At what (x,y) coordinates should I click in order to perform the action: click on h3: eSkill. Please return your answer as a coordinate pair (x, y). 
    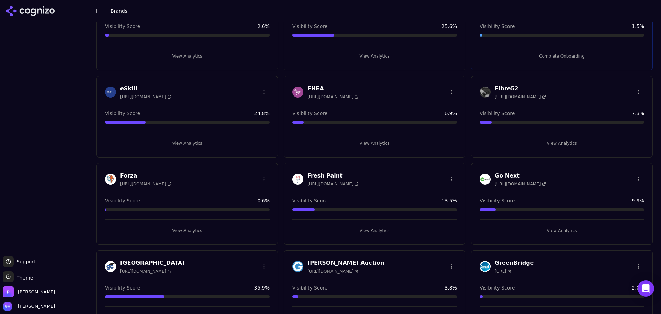
    Looking at the image, I should click on (146, 89).